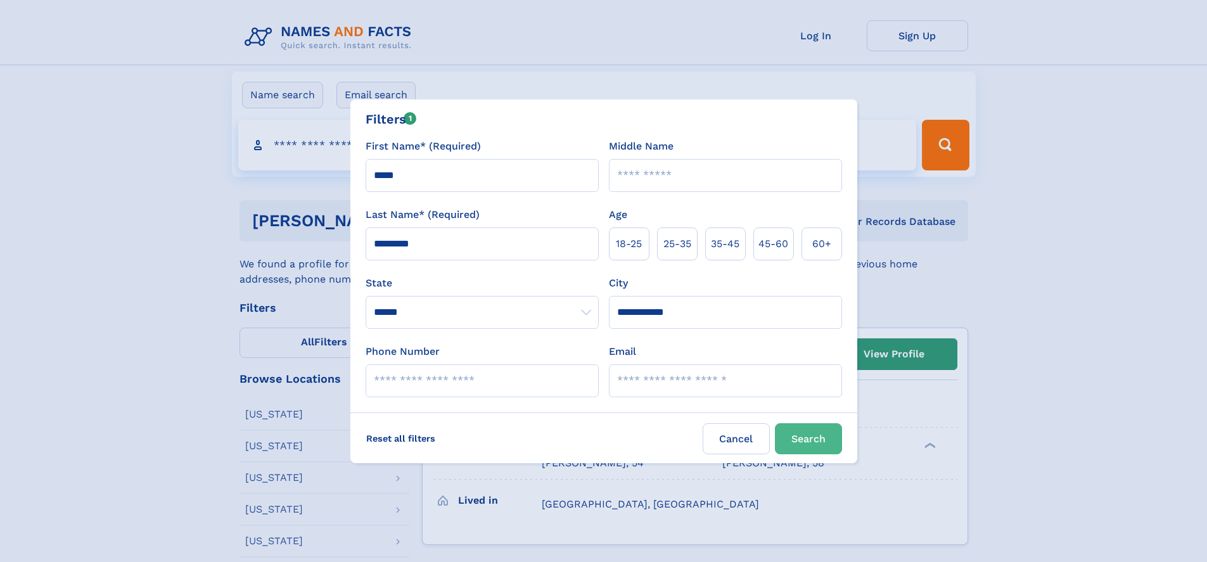  I want to click on label: Email, so click(622, 352).